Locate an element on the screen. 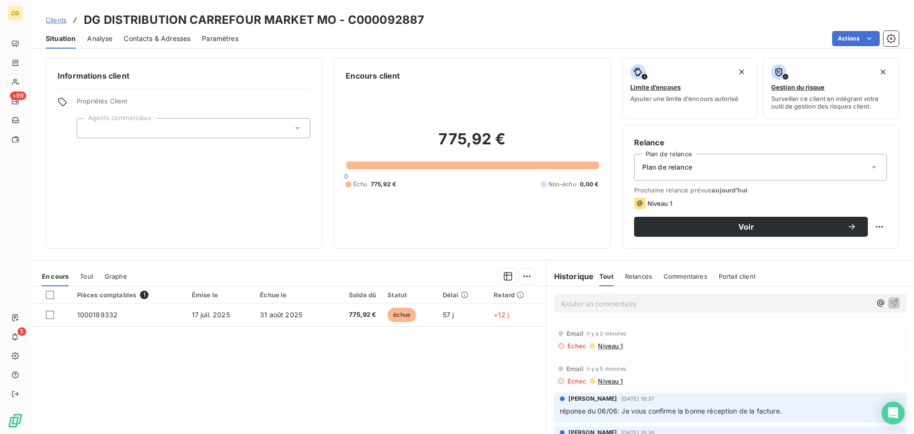 Image resolution: width=914 pixels, height=434 pixels. span: 0,00 € is located at coordinates (589, 184).